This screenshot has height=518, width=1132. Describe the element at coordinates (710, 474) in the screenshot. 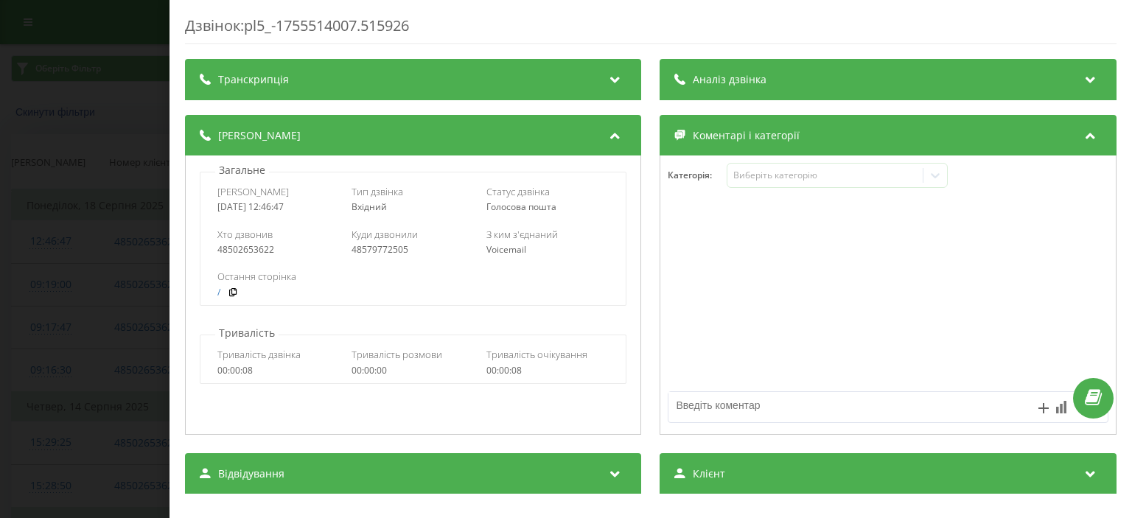

I see `span: Клієнт` at that location.